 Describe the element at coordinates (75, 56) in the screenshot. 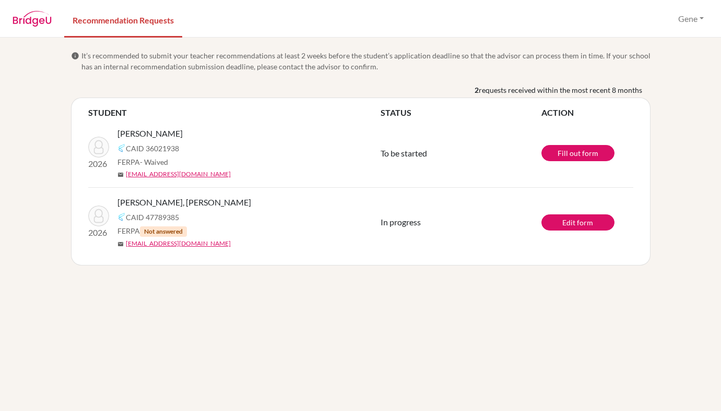

I see `span: info` at that location.